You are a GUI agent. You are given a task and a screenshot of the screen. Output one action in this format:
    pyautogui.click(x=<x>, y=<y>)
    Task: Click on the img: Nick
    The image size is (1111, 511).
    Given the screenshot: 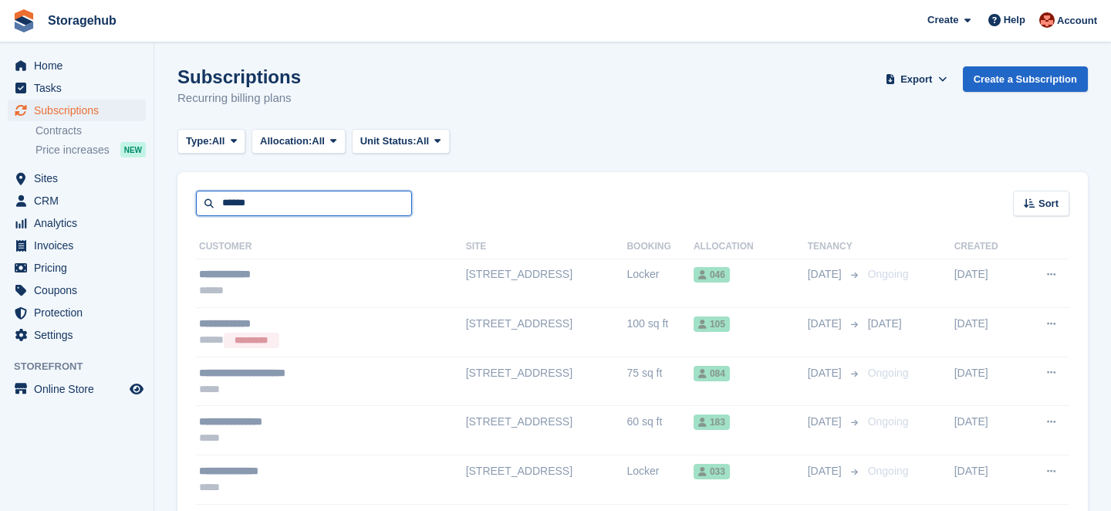 What is the action you would take?
    pyautogui.click(x=1047, y=20)
    